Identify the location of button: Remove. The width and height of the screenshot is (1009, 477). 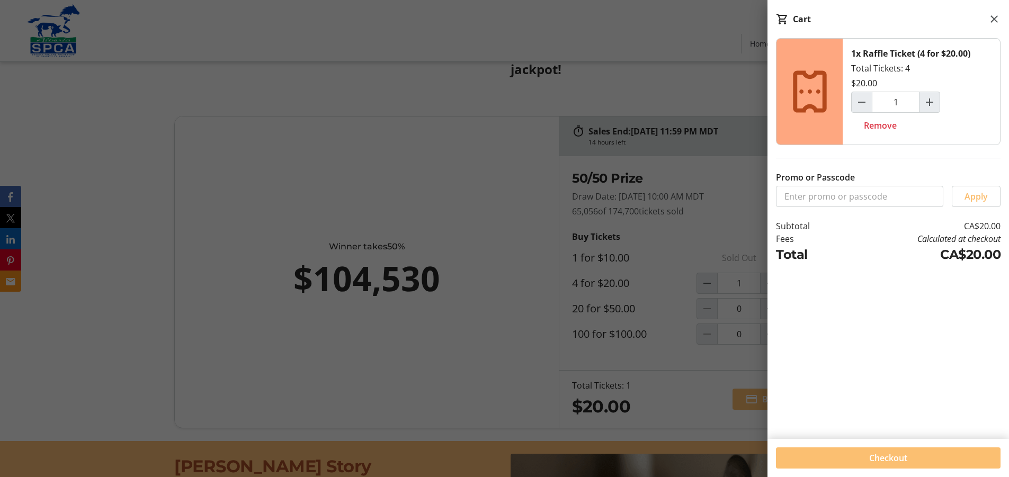
(880, 126).